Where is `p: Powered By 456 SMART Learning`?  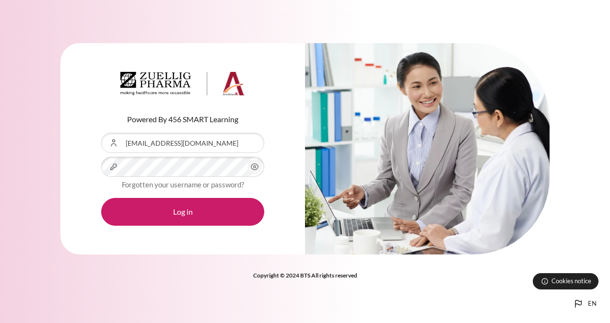
p: Powered By 456 SMART Learning is located at coordinates (183, 119).